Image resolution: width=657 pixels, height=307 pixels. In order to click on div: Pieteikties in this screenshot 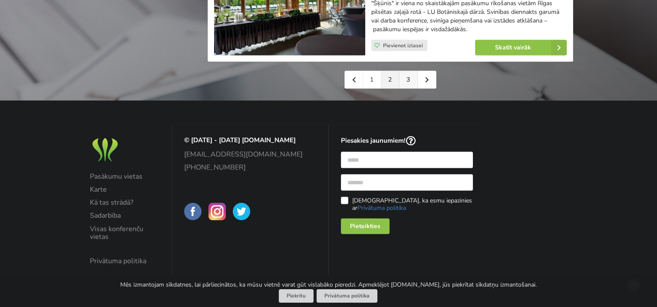, I will do `click(365, 227)`.